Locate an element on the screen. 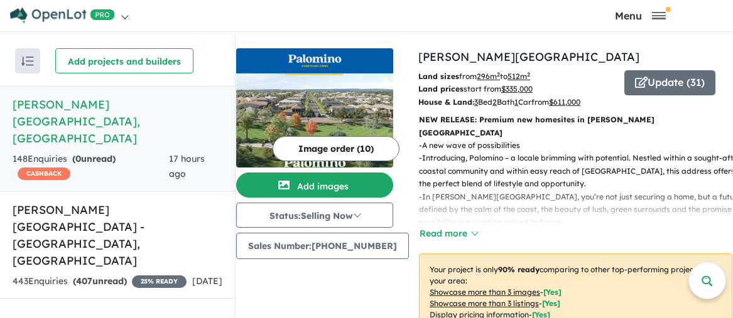  a: Palomino - Armstrong Creek LogoPalomino - Armstrong Creek is located at coordinates (315, 108).